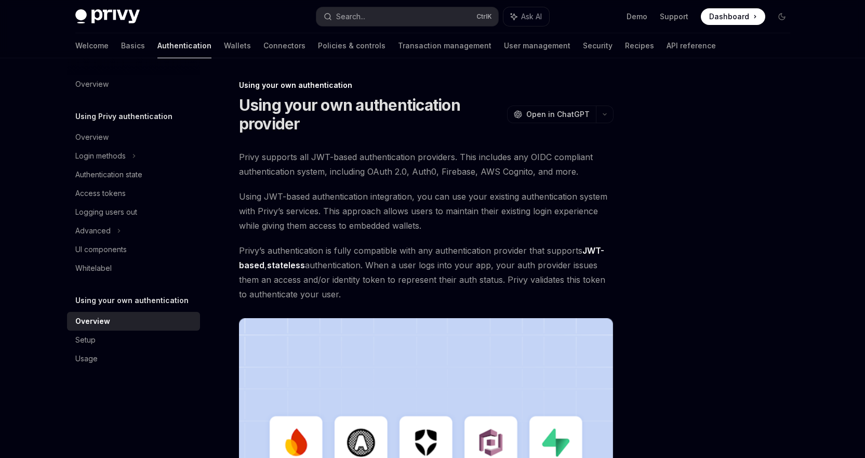 Image resolution: width=865 pixels, height=458 pixels. What do you see at coordinates (132, 300) in the screenshot?
I see `h5: Using your own authentication` at bounding box center [132, 300].